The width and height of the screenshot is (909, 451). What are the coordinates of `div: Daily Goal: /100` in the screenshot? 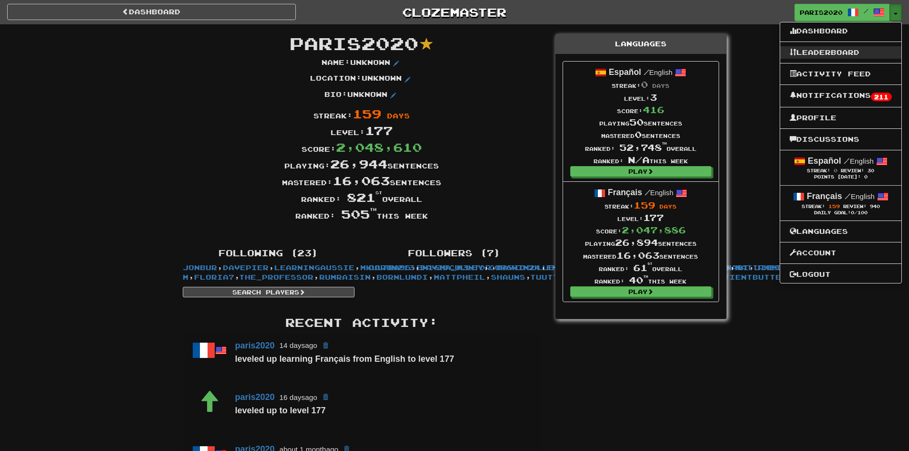 It's located at (841, 213).